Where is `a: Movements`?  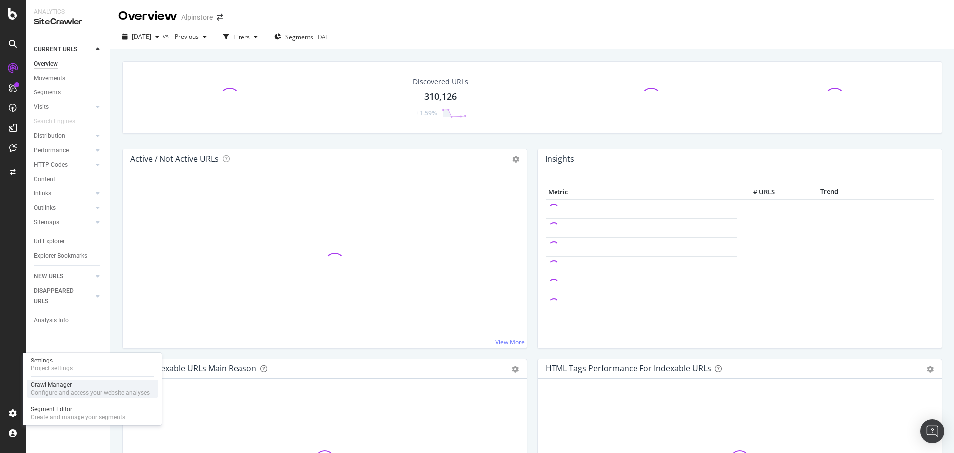
a: Movements is located at coordinates (68, 78).